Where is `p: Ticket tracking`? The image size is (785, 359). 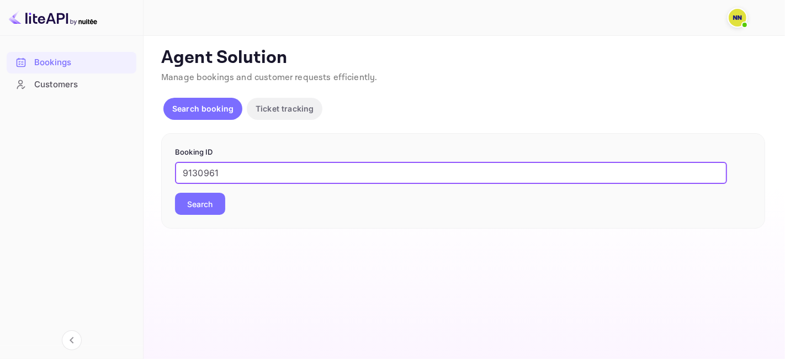 p: Ticket tracking is located at coordinates (284, 108).